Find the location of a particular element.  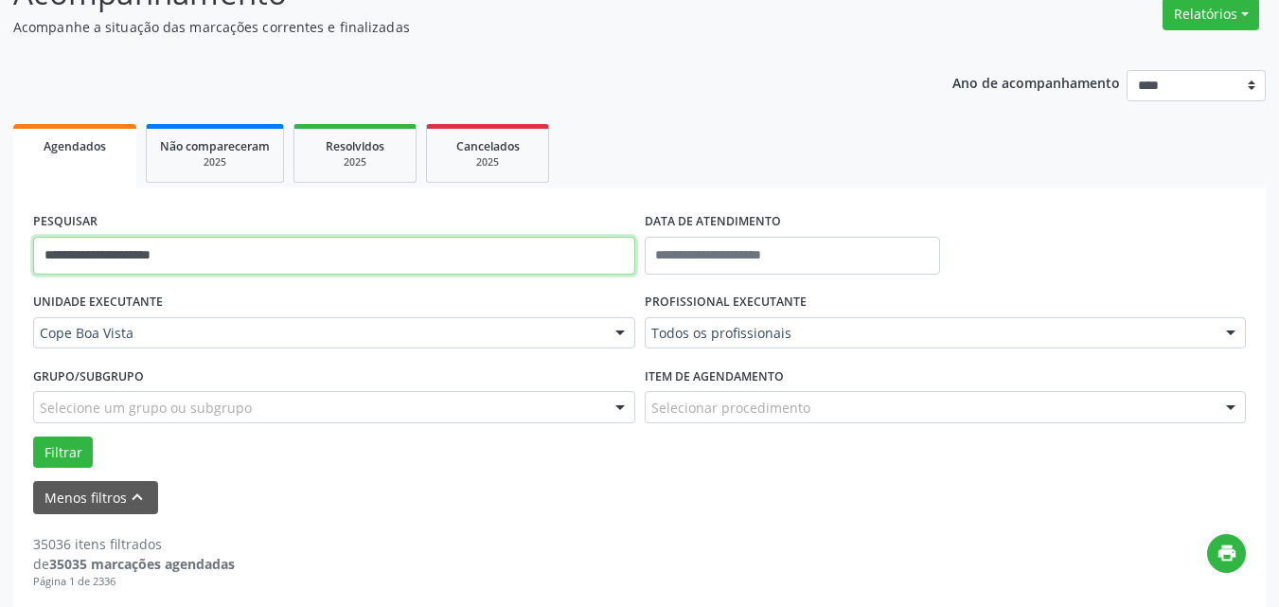

i: keyboard_arrow_up is located at coordinates (137, 497).